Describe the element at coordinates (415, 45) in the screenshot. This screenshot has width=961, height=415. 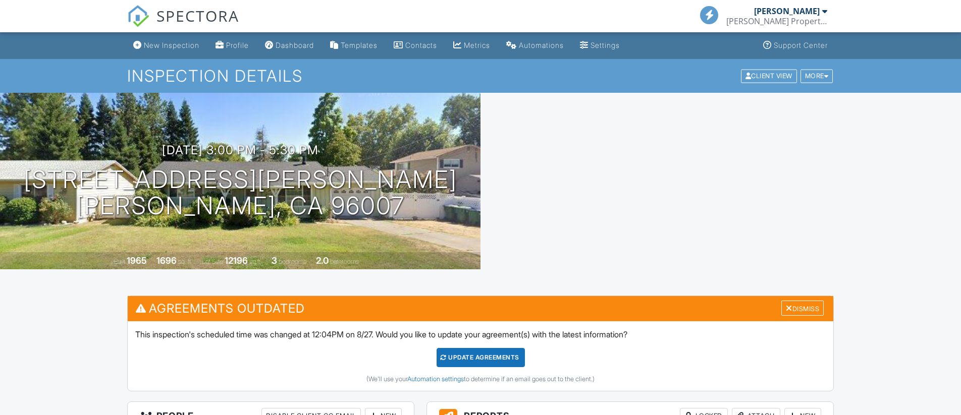
I see `a: Contacts` at that location.